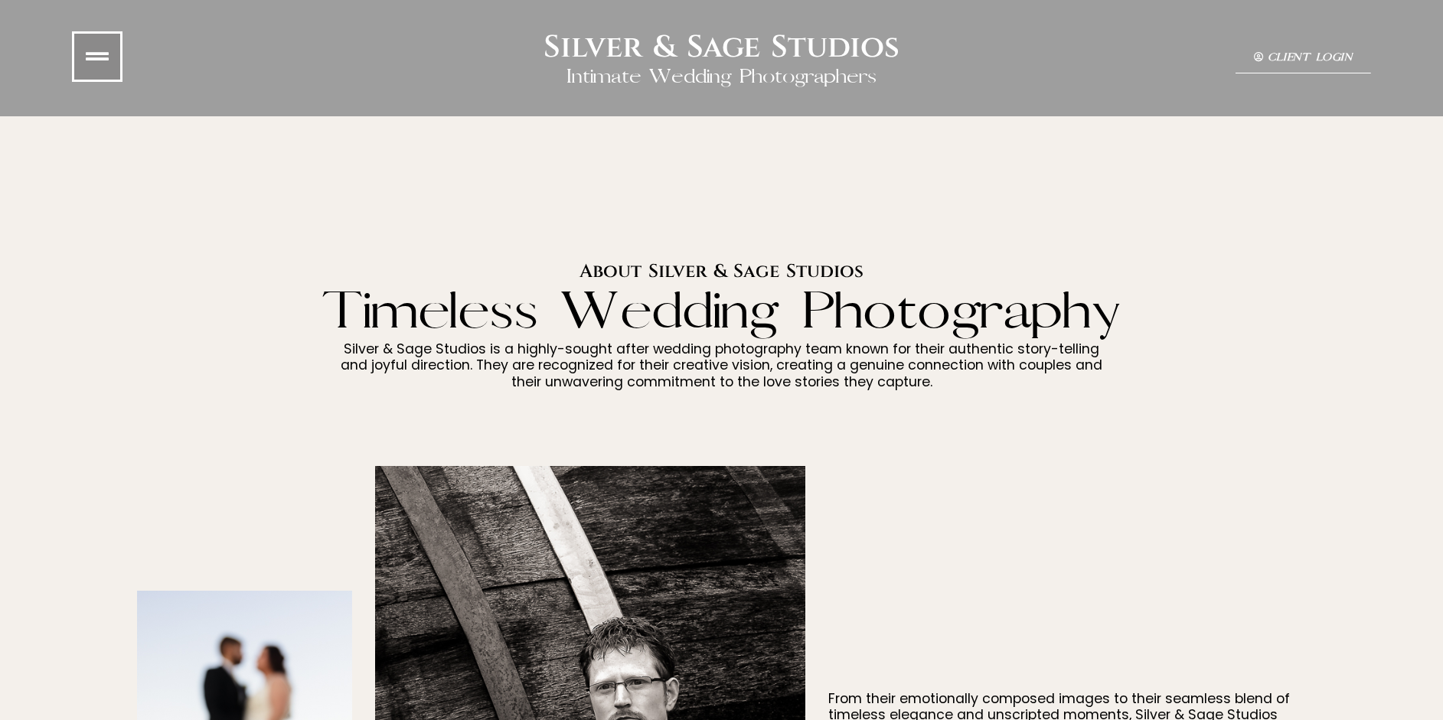 This screenshot has width=1443, height=720. I want to click on span: Silver & Sage Studios is a highly-sought after wedding photography team known for their authentic..., so click(721, 365).